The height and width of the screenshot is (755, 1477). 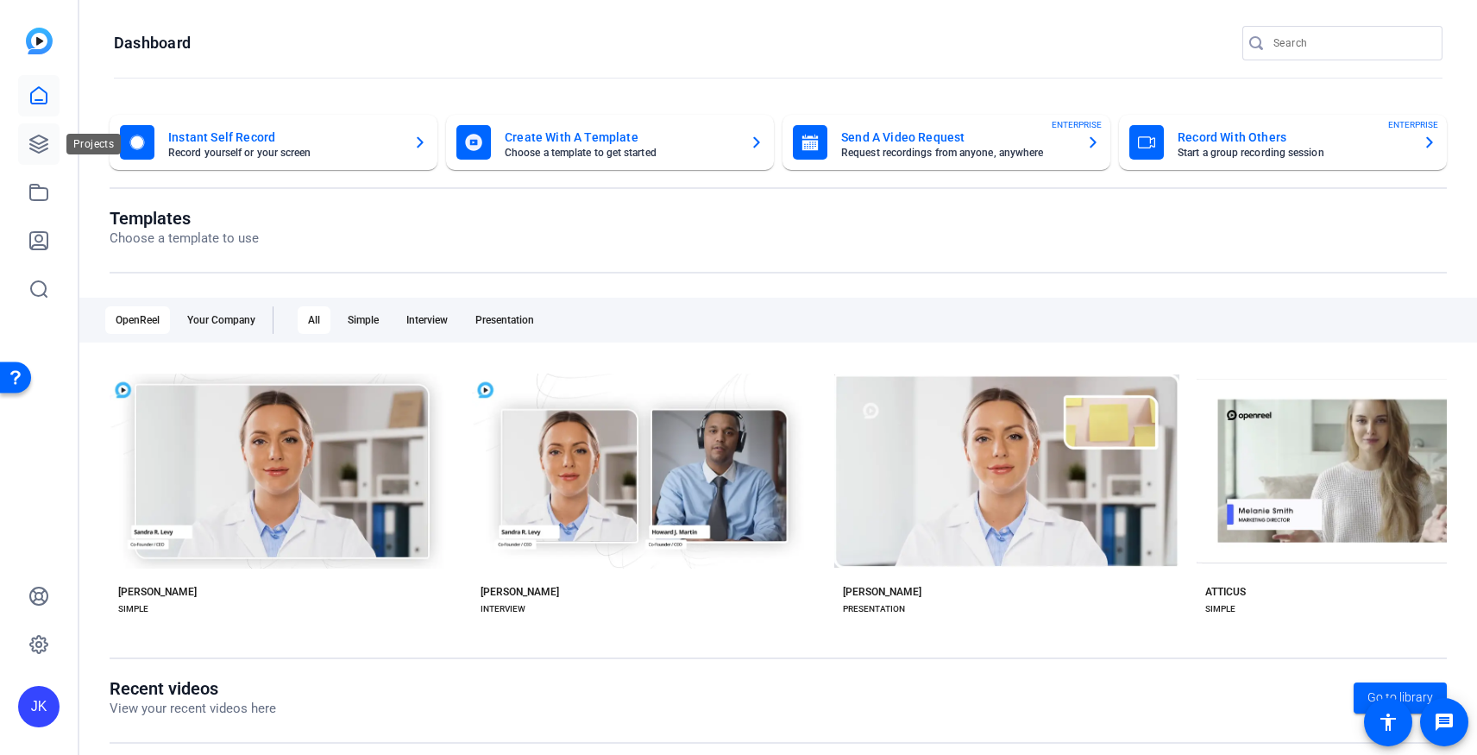 What do you see at coordinates (1388, 722) in the screenshot?
I see `mat-icon: accessibility` at bounding box center [1388, 722].